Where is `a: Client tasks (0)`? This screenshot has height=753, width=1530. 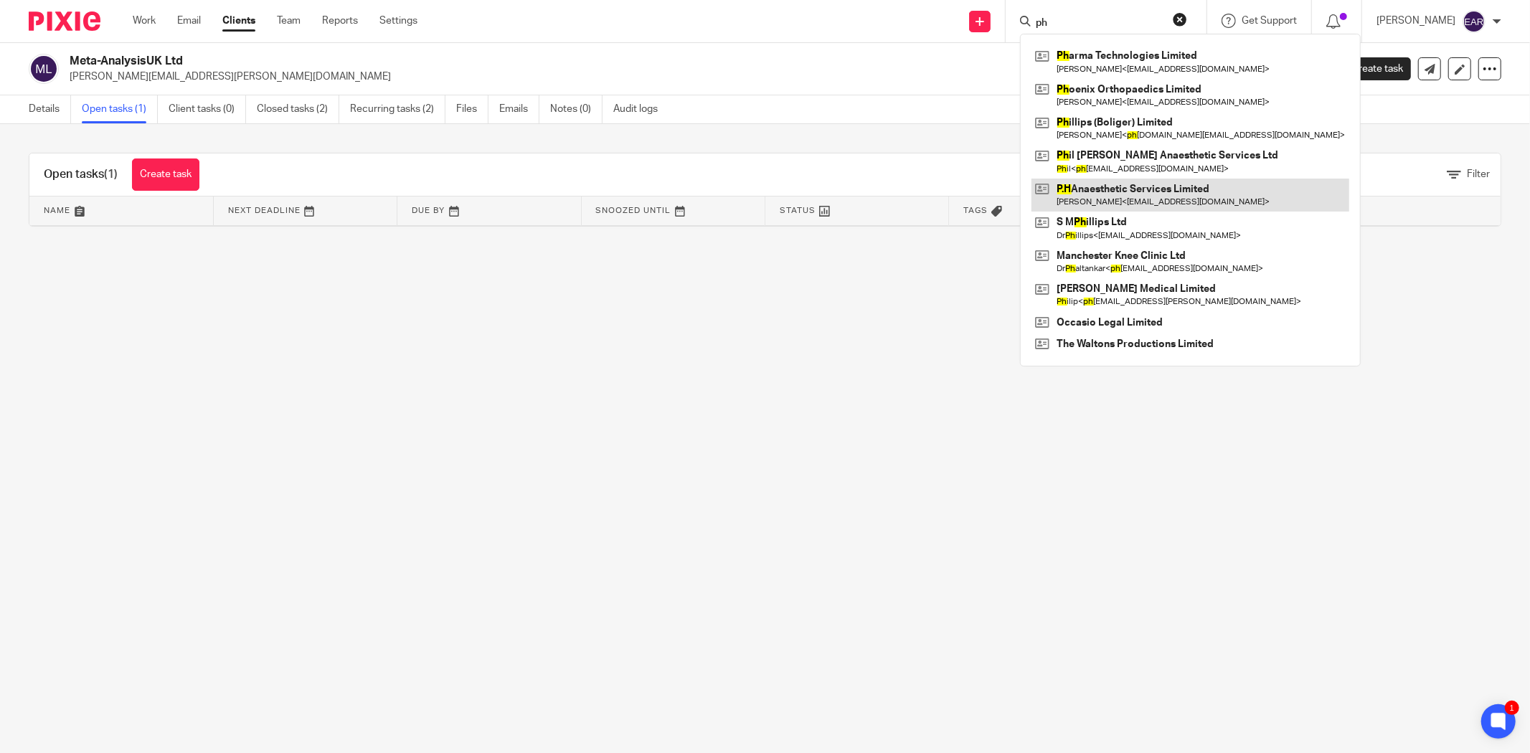 a: Client tasks (0) is located at coordinates (207, 109).